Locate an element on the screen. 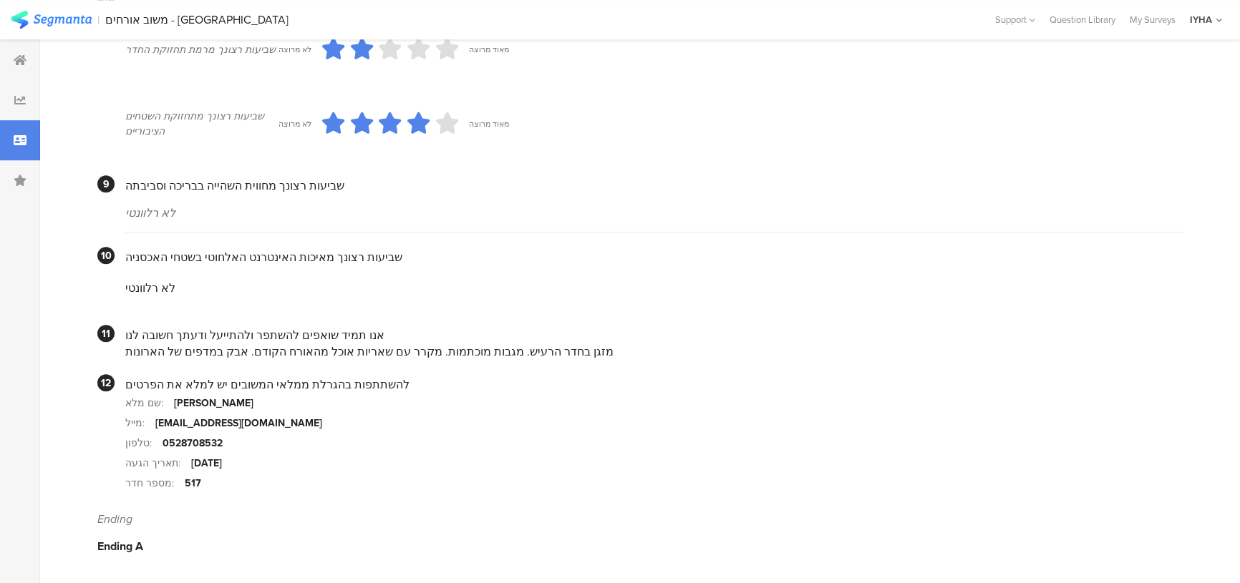 The image size is (1240, 583). div: מזגן בחדר הרעיש. מגבות מוכתמות. מקרר עם שאריות אוכל מהאורח הקודם. אבק במדפים של הארונות is located at coordinates (654, 351).